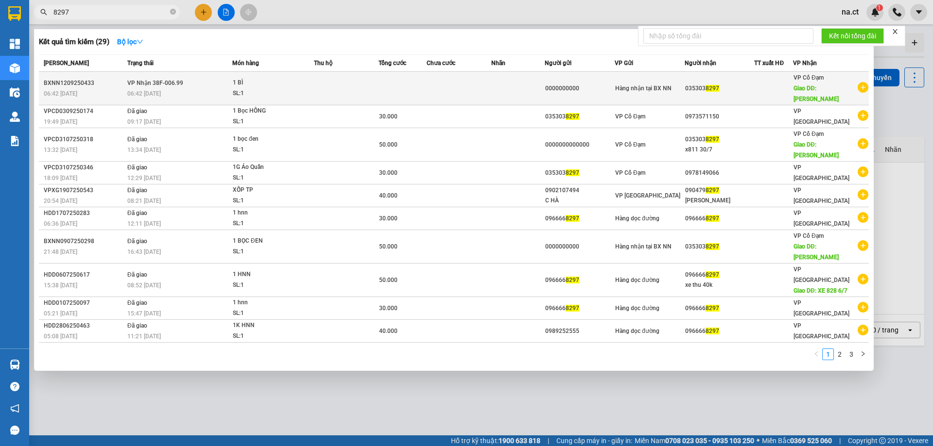 Image resolution: width=933 pixels, height=446 pixels. I want to click on div: 090479, so click(720, 190).